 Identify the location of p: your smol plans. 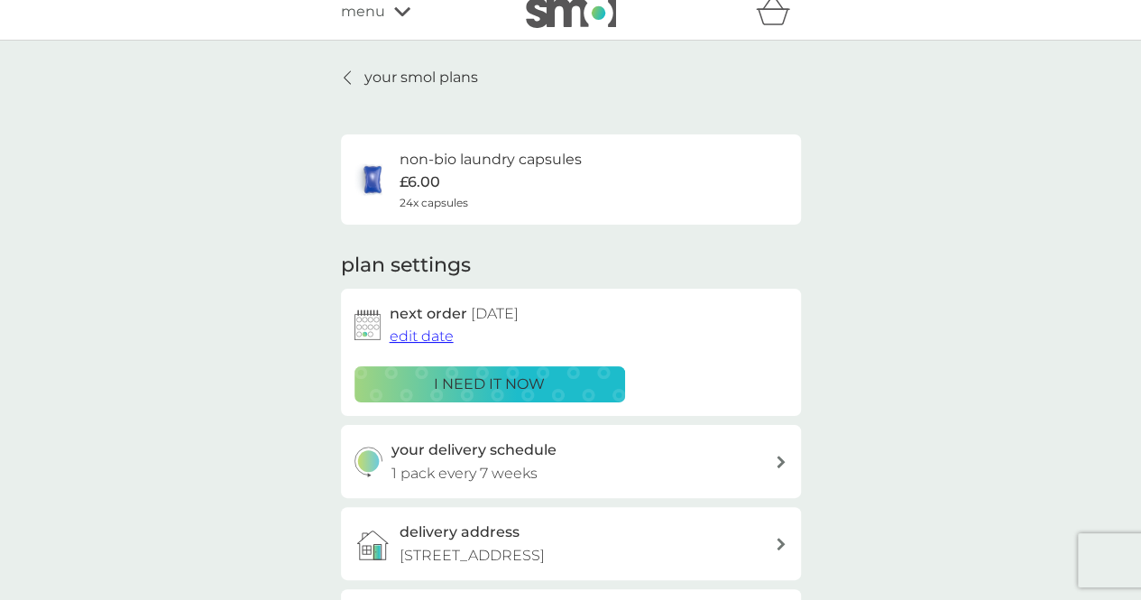
(421, 78).